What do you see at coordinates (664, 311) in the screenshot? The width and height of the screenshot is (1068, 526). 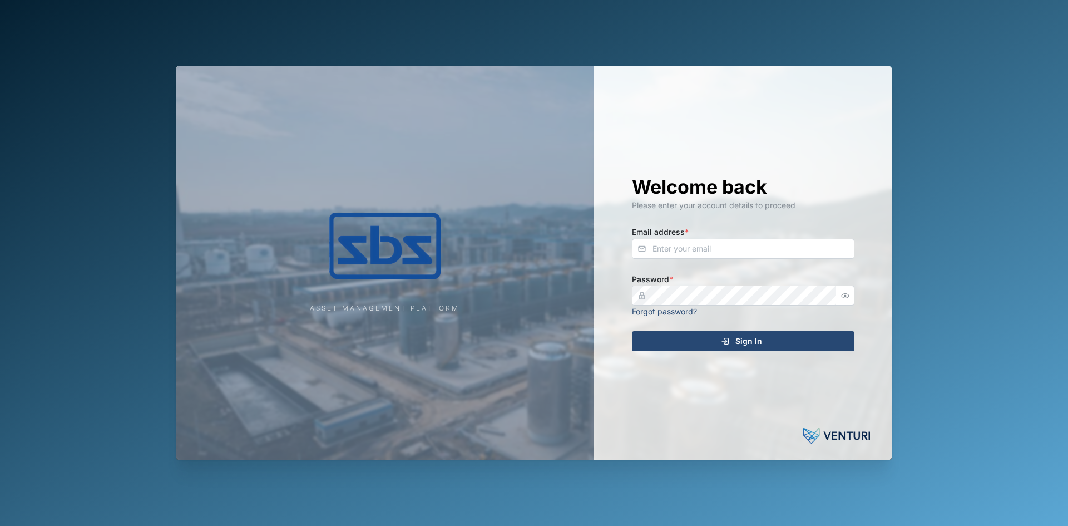 I see `a: Forgot password?` at bounding box center [664, 311].